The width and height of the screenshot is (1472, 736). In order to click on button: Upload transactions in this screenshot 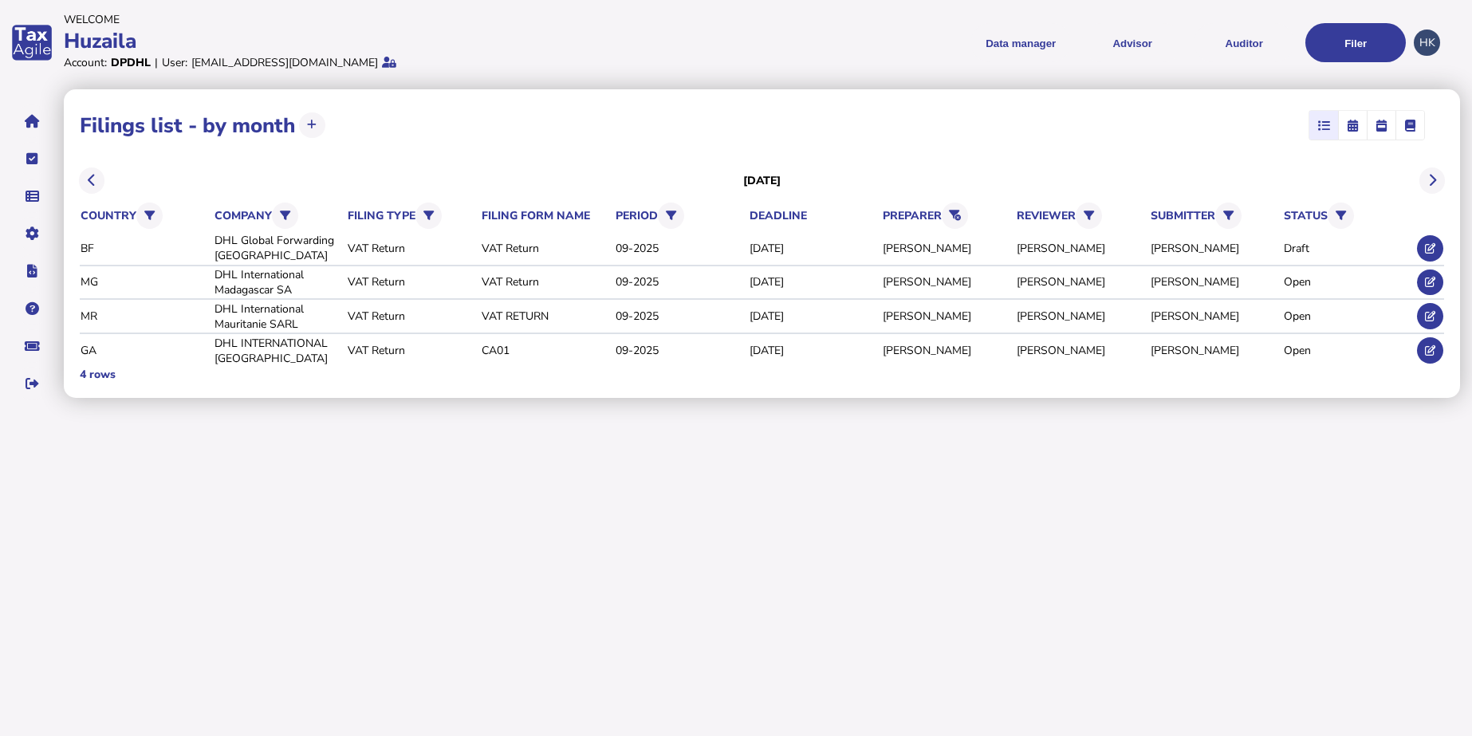, I will do `click(312, 125)`.